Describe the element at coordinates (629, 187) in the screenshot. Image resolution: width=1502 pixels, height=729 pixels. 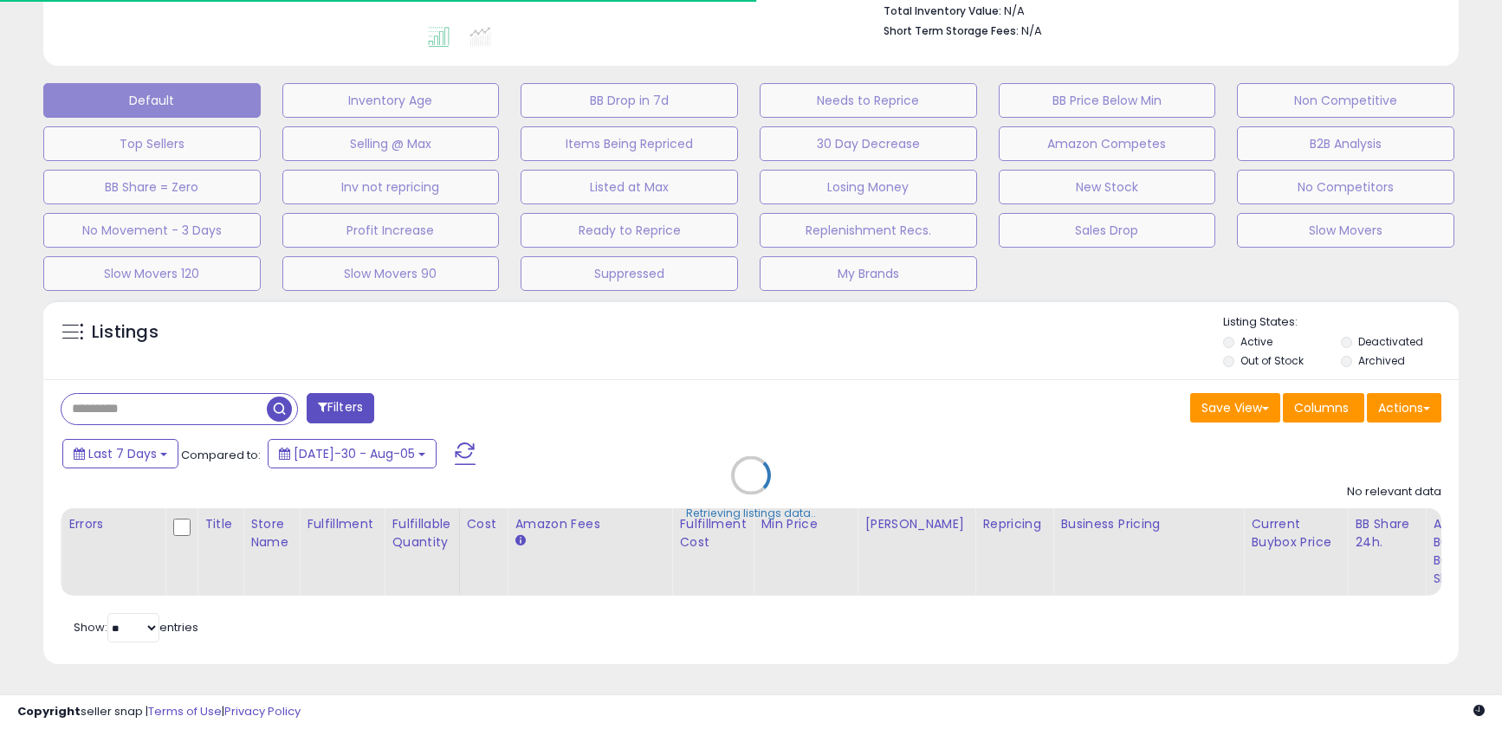
I see `button: Listed at Max` at that location.